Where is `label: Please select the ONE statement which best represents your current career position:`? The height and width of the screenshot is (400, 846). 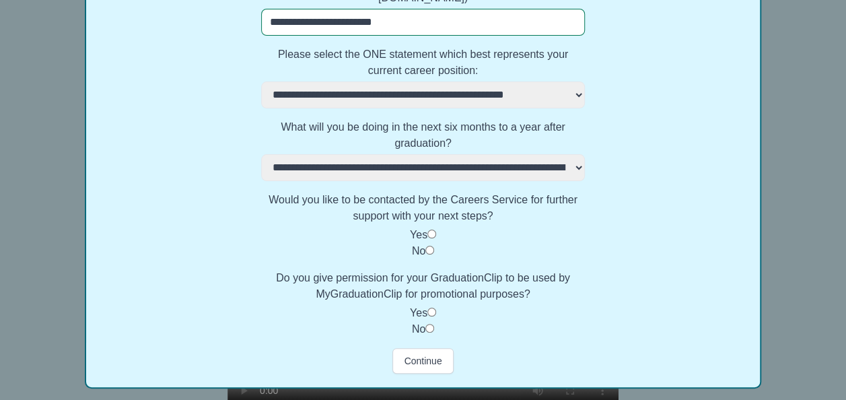
label: Please select the ONE statement which best represents your current career position: is located at coordinates (423, 63).